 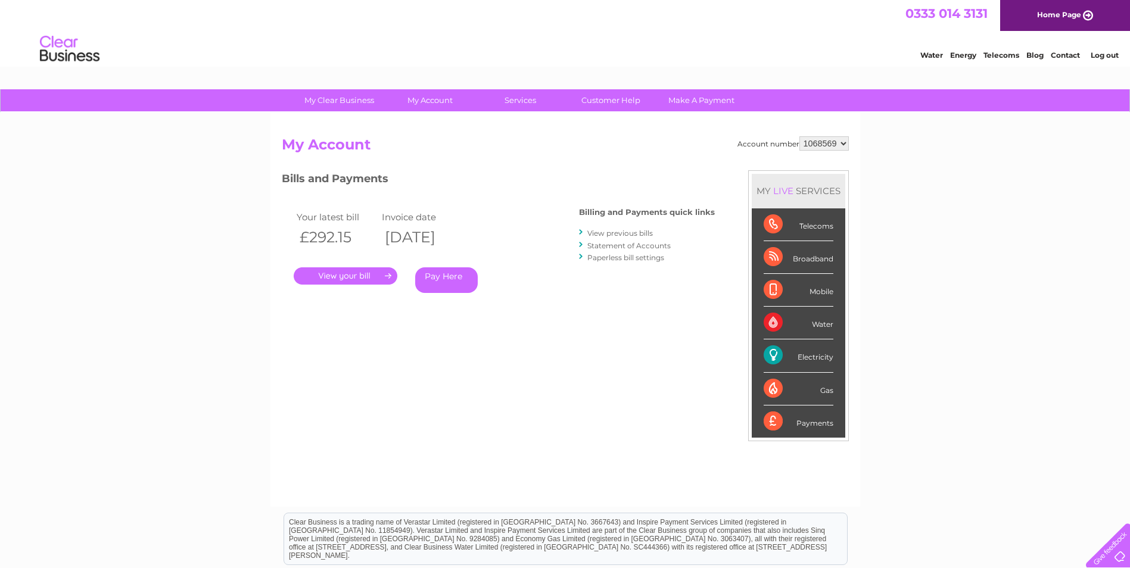 What do you see at coordinates (701, 100) in the screenshot?
I see `a: Make A Payment` at bounding box center [701, 100].